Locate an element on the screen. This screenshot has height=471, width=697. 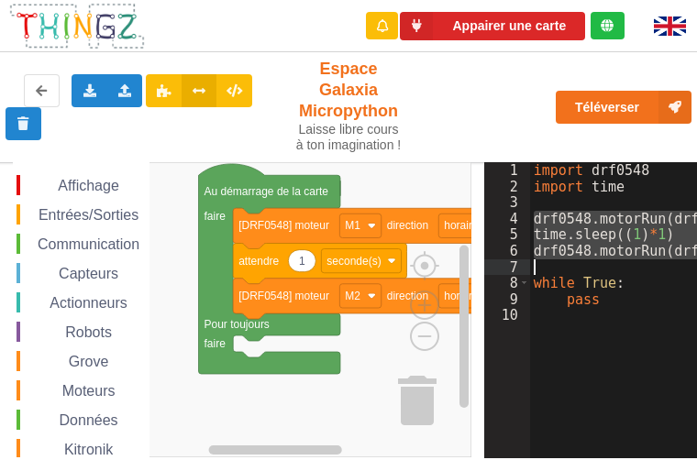
text: 1 is located at coordinates (302, 261).